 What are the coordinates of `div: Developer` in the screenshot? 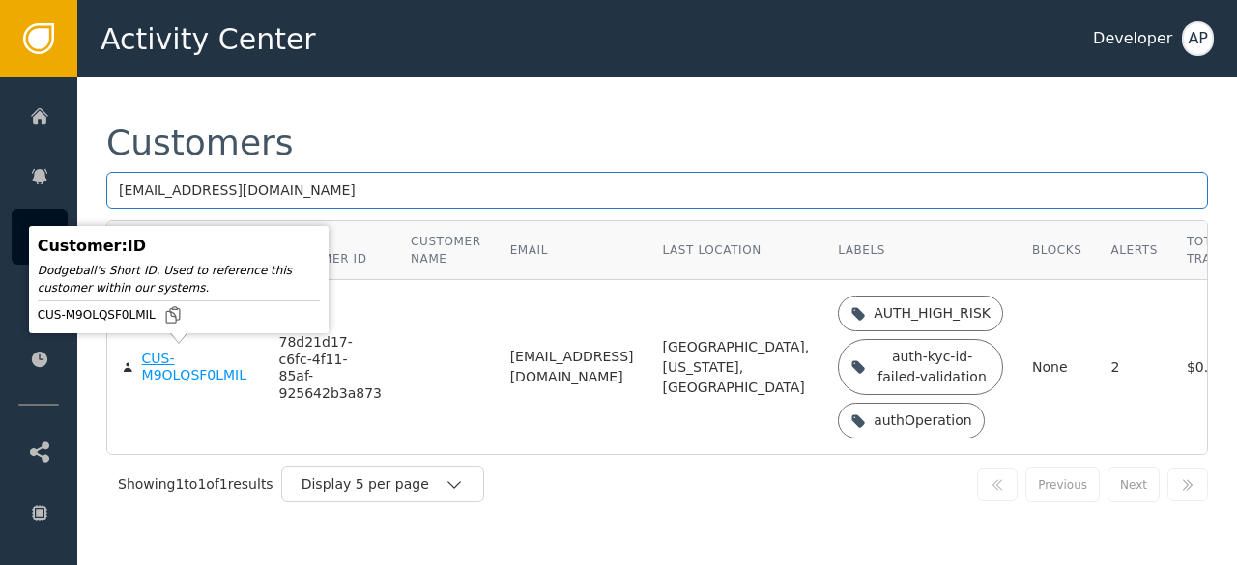 It's located at (1133, 39).